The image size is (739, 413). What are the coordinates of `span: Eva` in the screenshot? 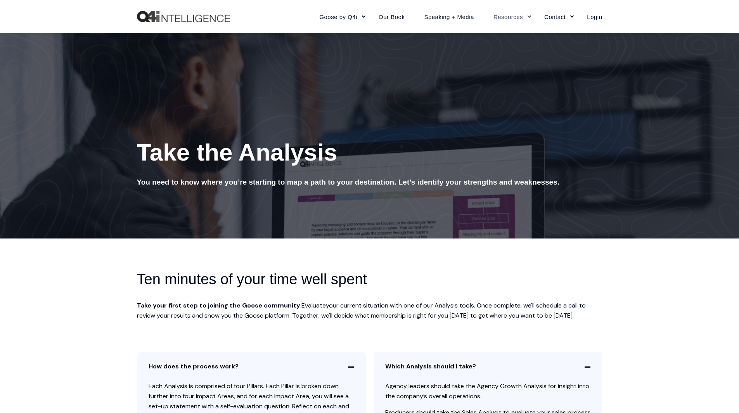 It's located at (307, 305).